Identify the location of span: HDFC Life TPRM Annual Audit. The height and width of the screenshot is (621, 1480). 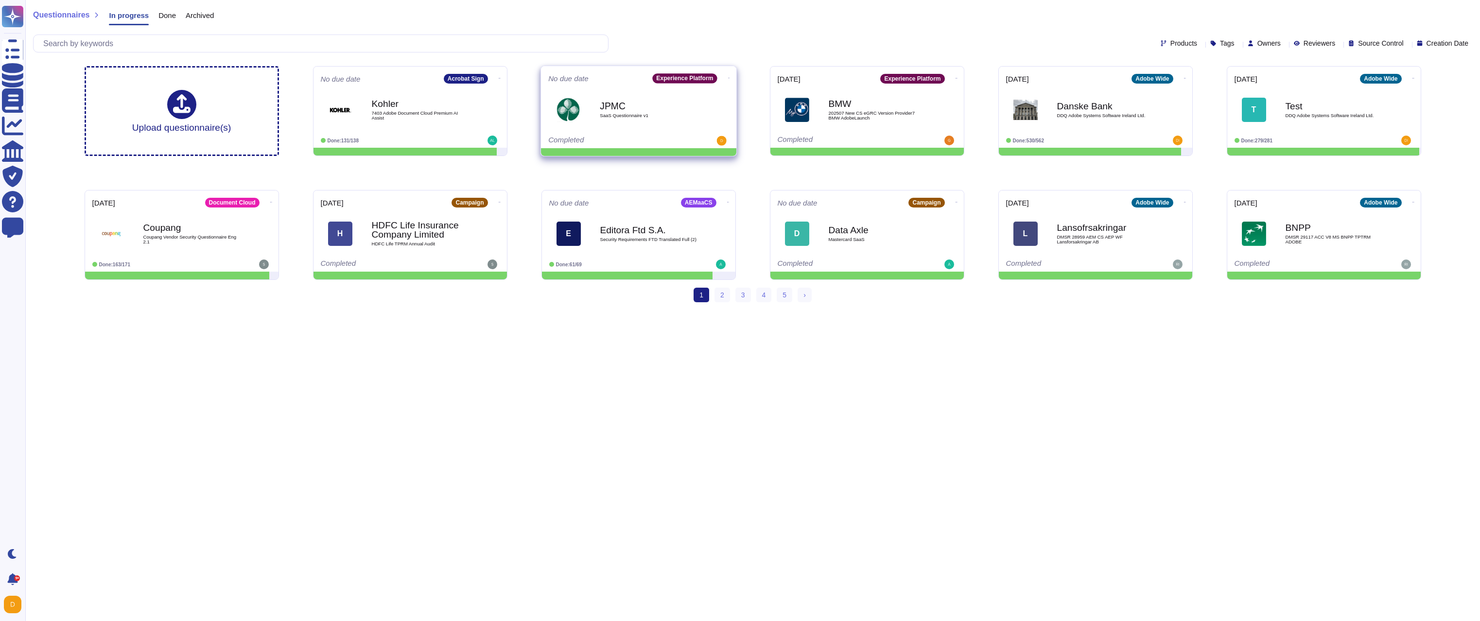
(420, 244).